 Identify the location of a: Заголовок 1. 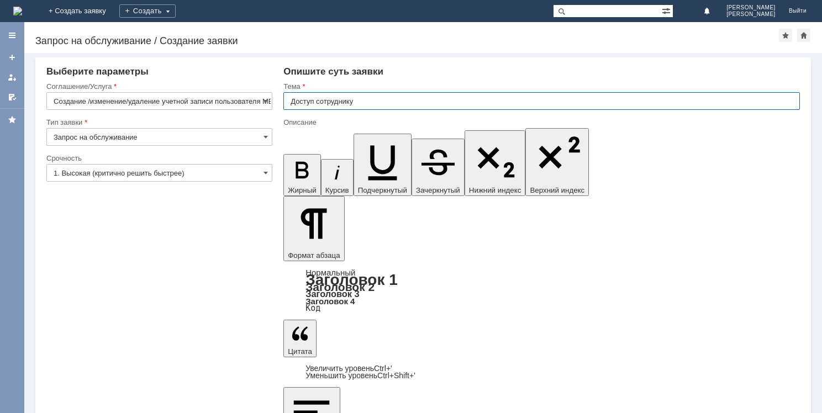
(351, 279).